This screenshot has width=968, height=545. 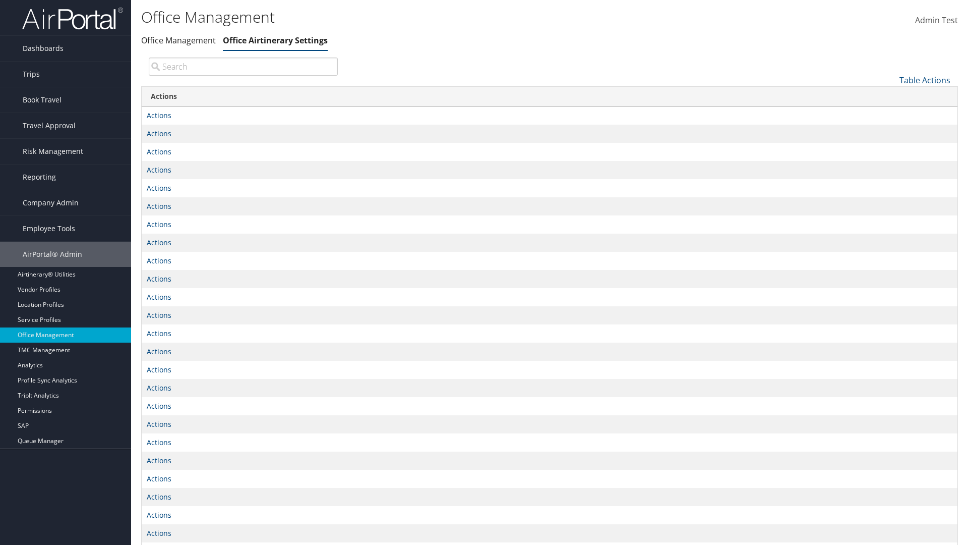 What do you see at coordinates (43, 48) in the screenshot?
I see `span: Dashboards` at bounding box center [43, 48].